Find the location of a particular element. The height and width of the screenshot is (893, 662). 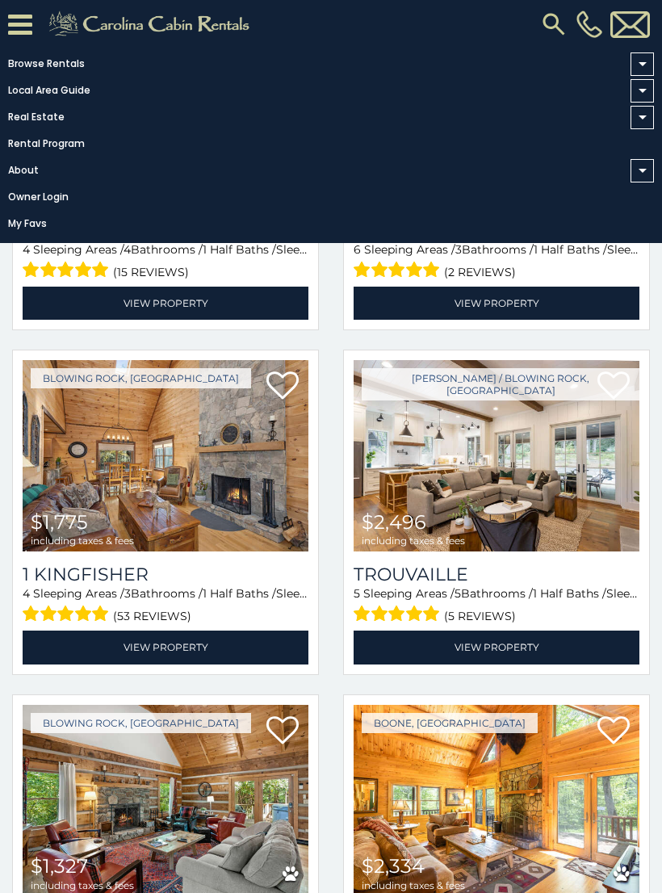

img: 1 Kingfisher is located at coordinates (166, 455).